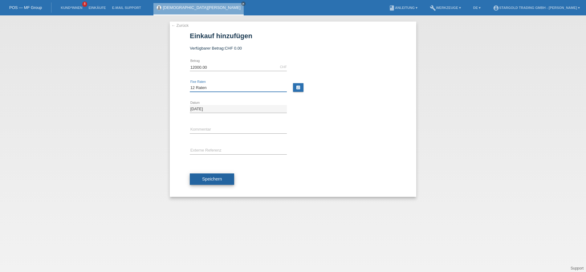 The width and height of the screenshot is (586, 272). Describe the element at coordinates (180, 25) in the screenshot. I see `a: ← Zurück` at that location.